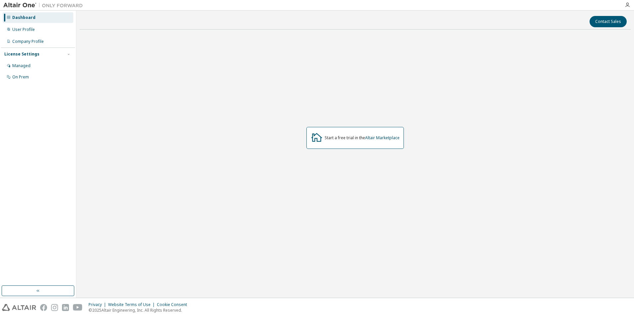 The height and width of the screenshot is (317, 634). What do you see at coordinates (22, 54) in the screenshot?
I see `div: License Settings` at bounding box center [22, 54].